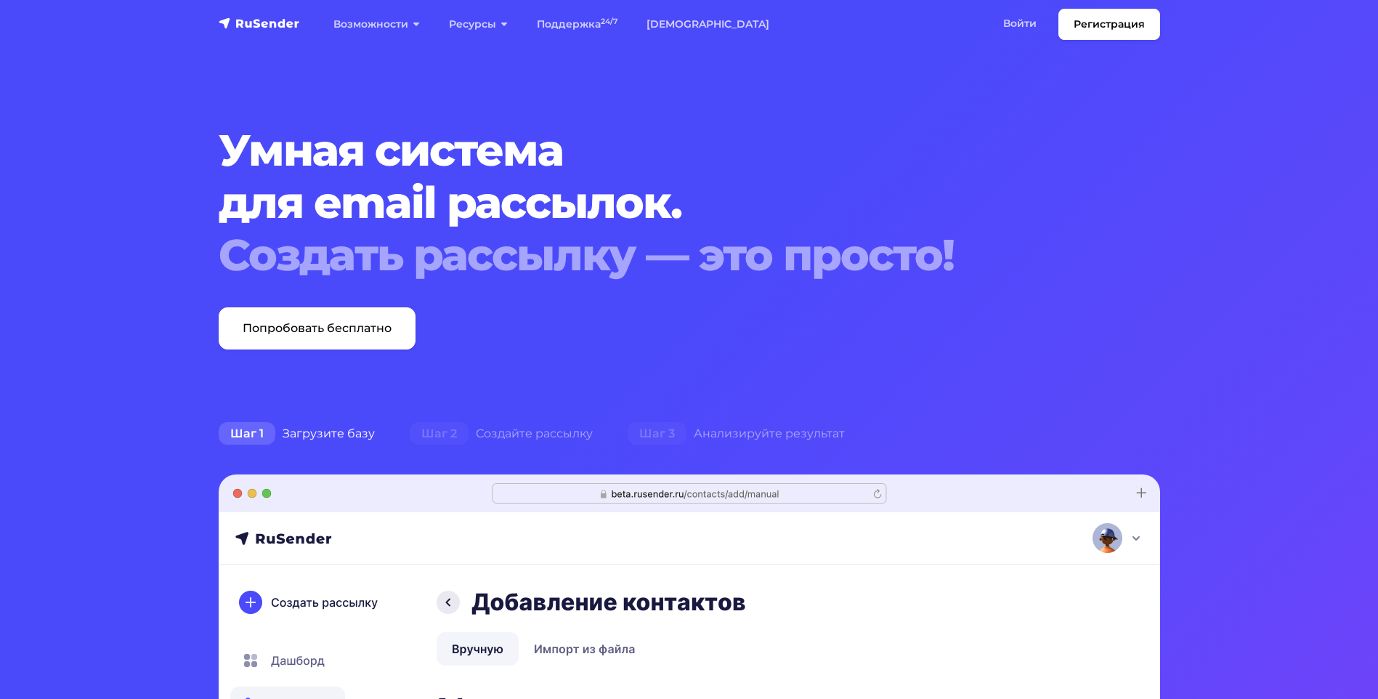 The width and height of the screenshot is (1378, 699). What do you see at coordinates (577, 24) in the screenshot?
I see `a: Поддержка24/7` at bounding box center [577, 24].